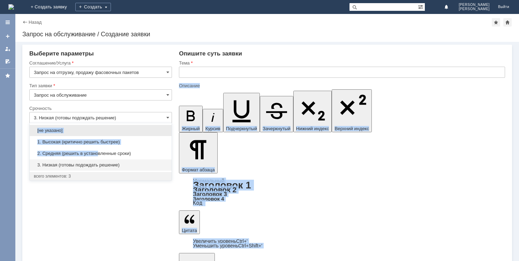 Image resolution: width=519 pixels, height=261 pixels. What do you see at coordinates (191, 128) in the screenshot?
I see `span: Жирный` at bounding box center [191, 128].